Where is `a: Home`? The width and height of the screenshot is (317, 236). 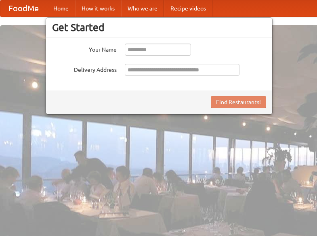
a: Home is located at coordinates (61, 8).